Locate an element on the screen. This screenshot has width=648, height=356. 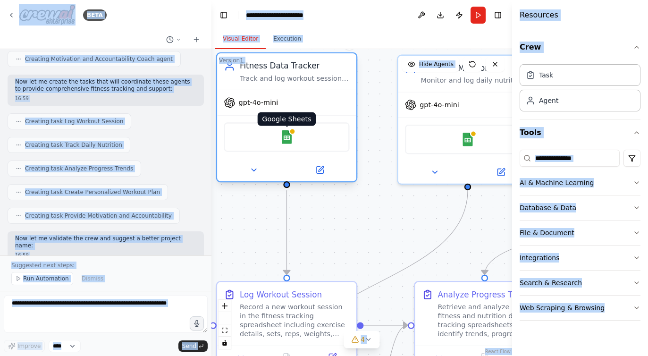
div: Database & Data is located at coordinates (548, 208).